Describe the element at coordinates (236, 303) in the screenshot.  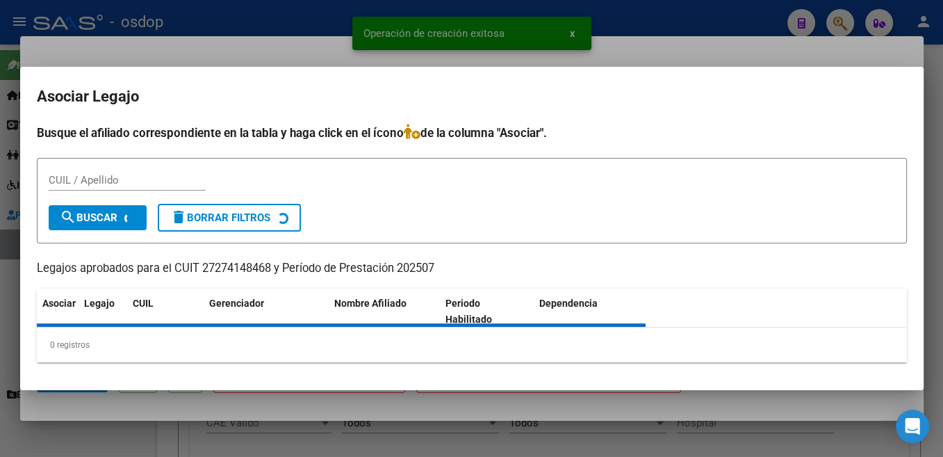
I see `span: Gerenciador` at that location.